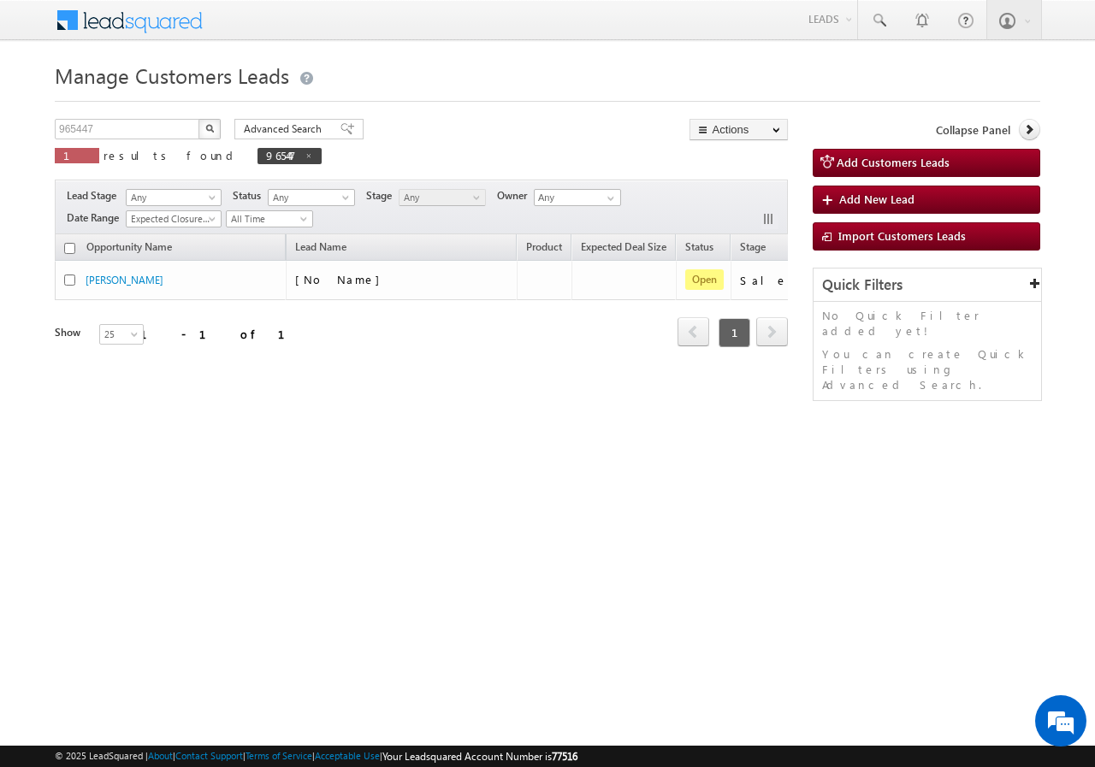 This screenshot has width=1095, height=767. What do you see at coordinates (121, 334) in the screenshot?
I see `a: 25` at bounding box center [121, 334].